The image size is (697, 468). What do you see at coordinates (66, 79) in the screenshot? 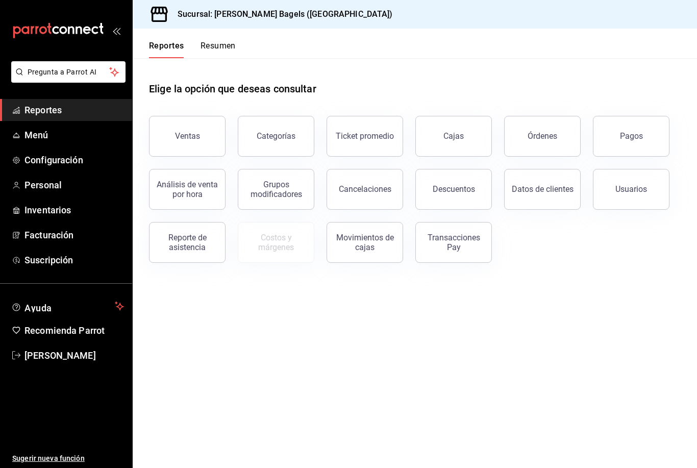
I see `a: Pregunta a Parrot AI` at bounding box center [66, 79].